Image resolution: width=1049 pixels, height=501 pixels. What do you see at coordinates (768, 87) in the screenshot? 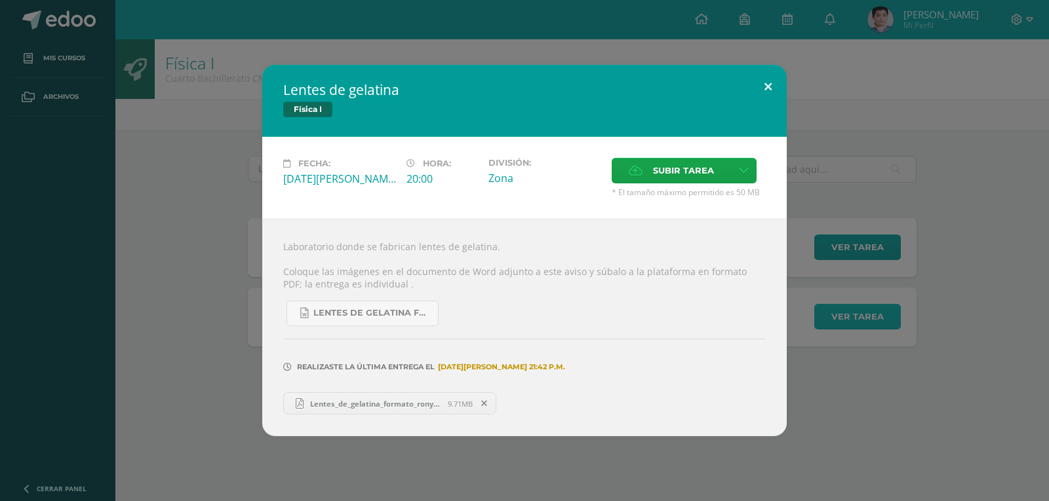
I see `button: Close (Esc)` at bounding box center [768, 87].